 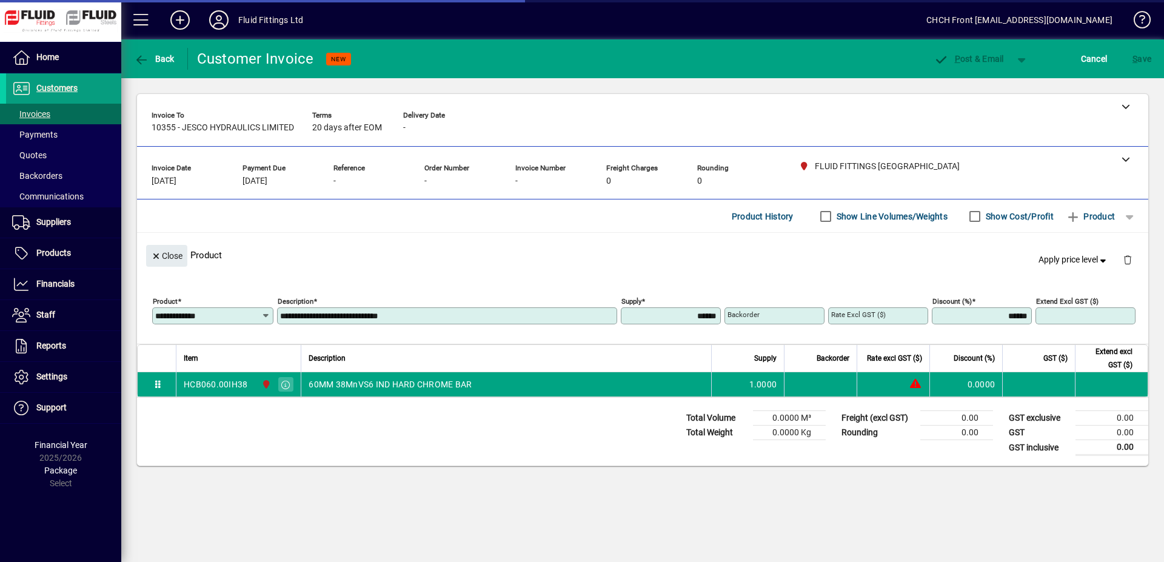 I want to click on span: Support, so click(x=52, y=407).